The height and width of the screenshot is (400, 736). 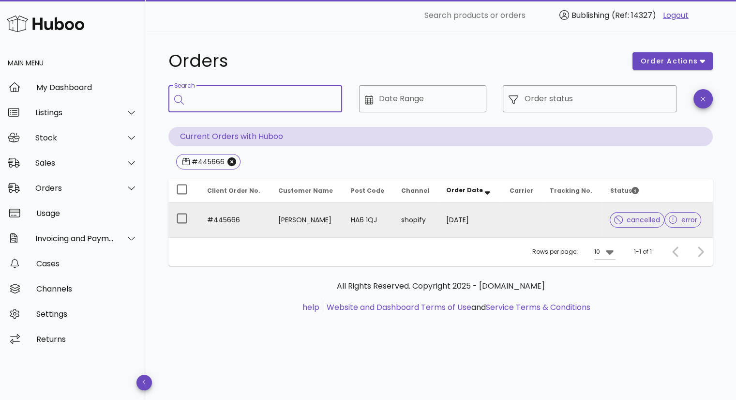 I want to click on a: help, so click(x=311, y=307).